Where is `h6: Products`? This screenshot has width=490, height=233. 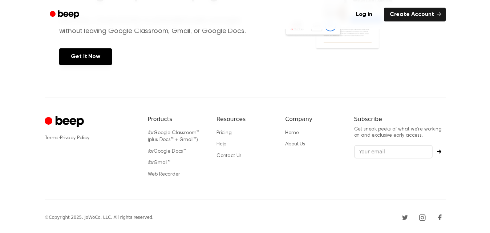
h6: Products is located at coordinates (176, 119).